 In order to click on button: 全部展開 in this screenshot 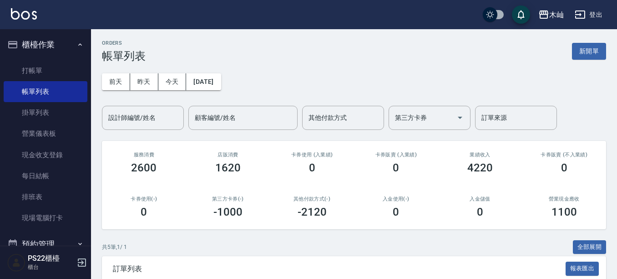, I will do `click(590, 247)`.